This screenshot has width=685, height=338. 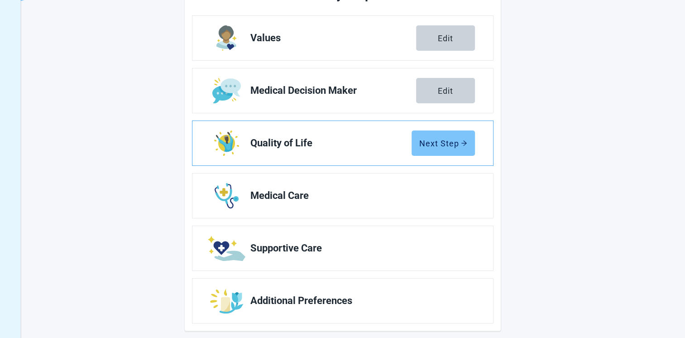 I want to click on span: arrow-right, so click(x=464, y=143).